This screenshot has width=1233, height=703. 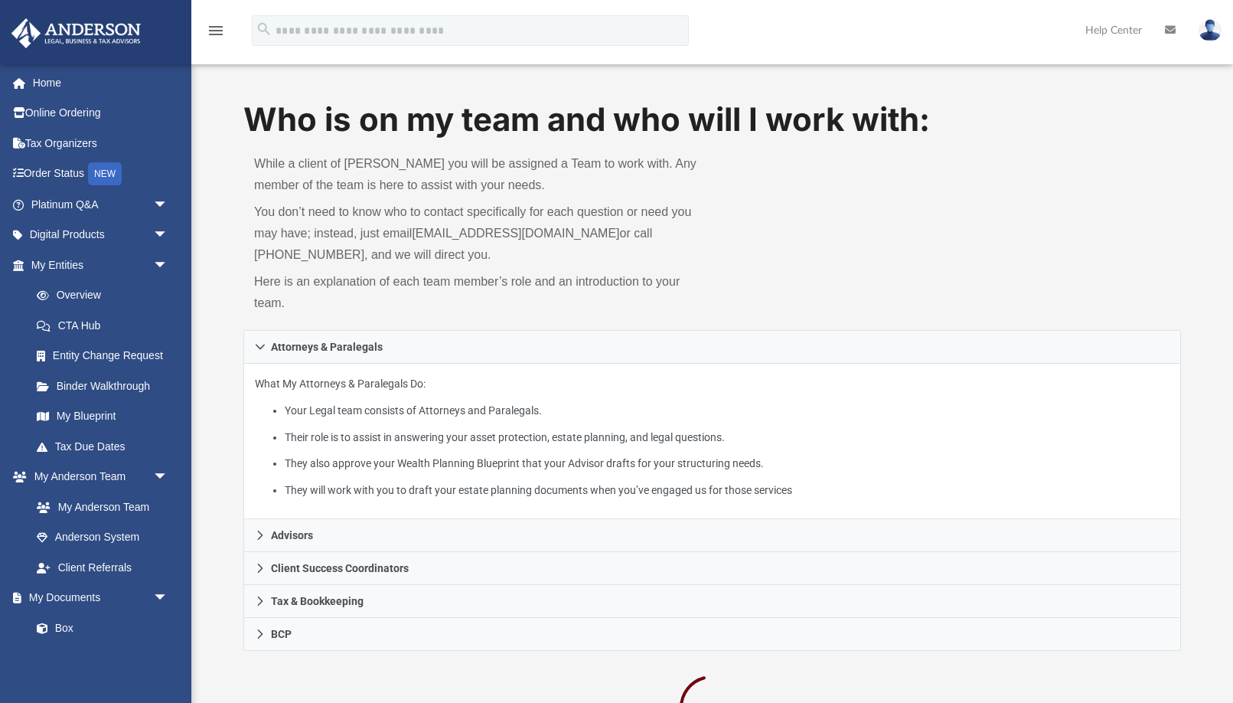 I want to click on a: Box, so click(x=99, y=628).